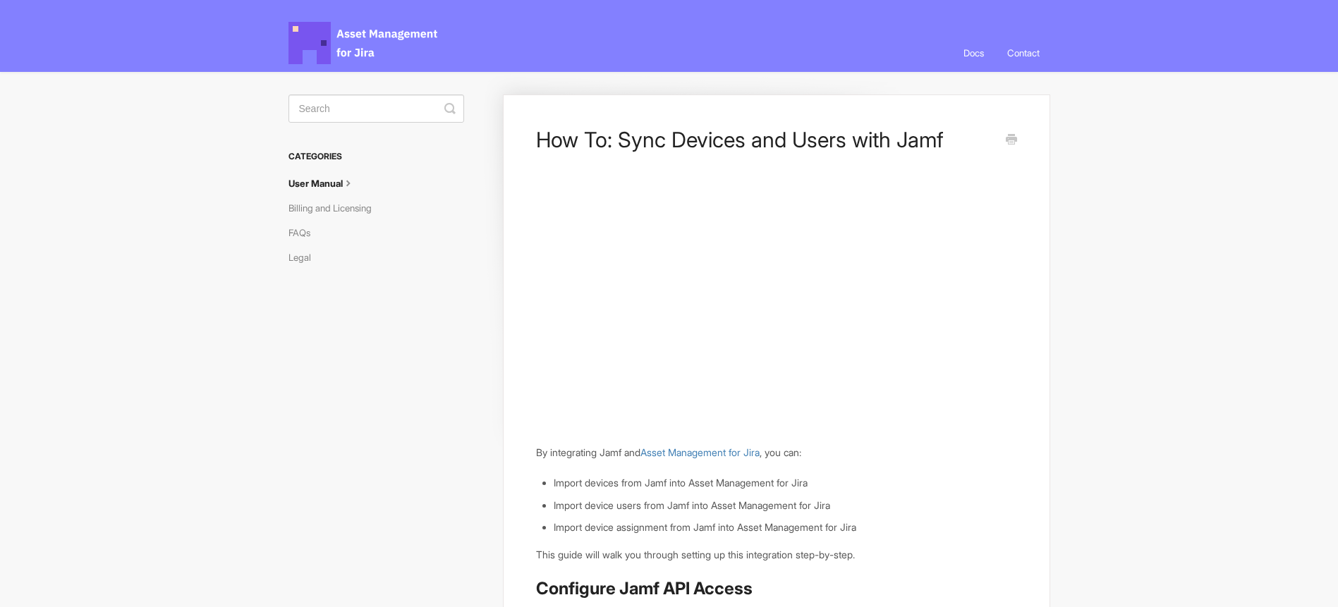 The width and height of the screenshot is (1338, 607). I want to click on h3: Categories, so click(376, 157).